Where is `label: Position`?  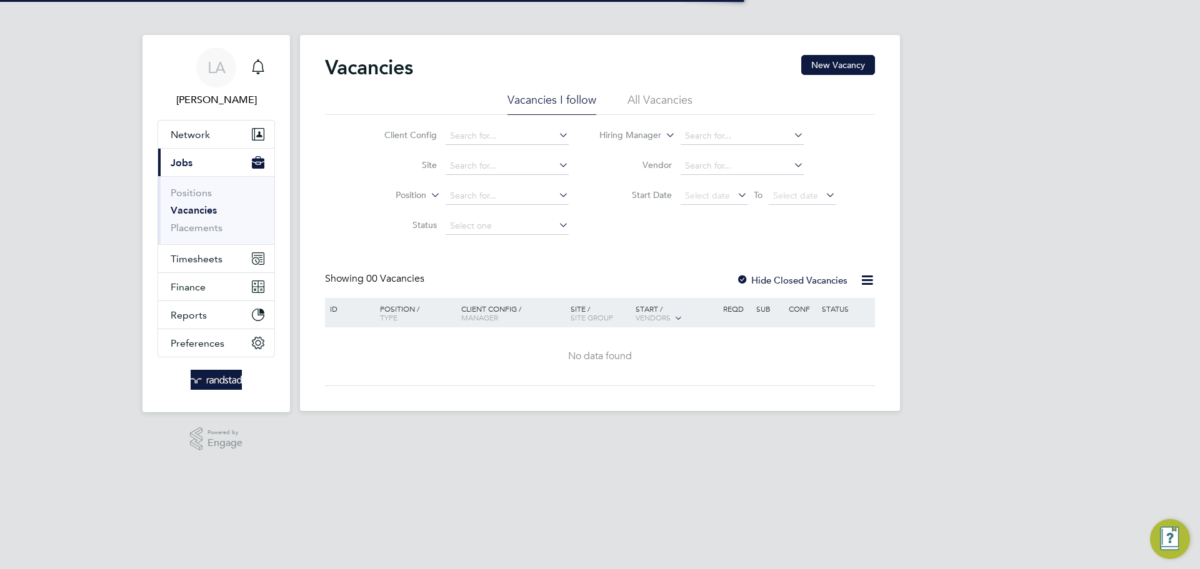
label: Position is located at coordinates (390, 196).